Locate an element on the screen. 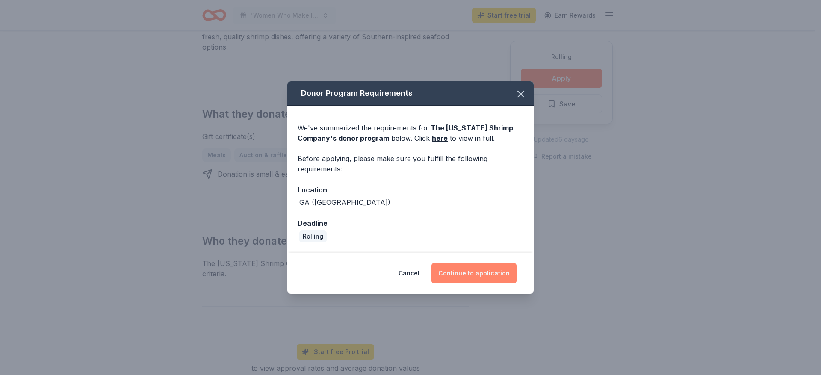 This screenshot has height=375, width=821. button: Cancel is located at coordinates (409, 273).